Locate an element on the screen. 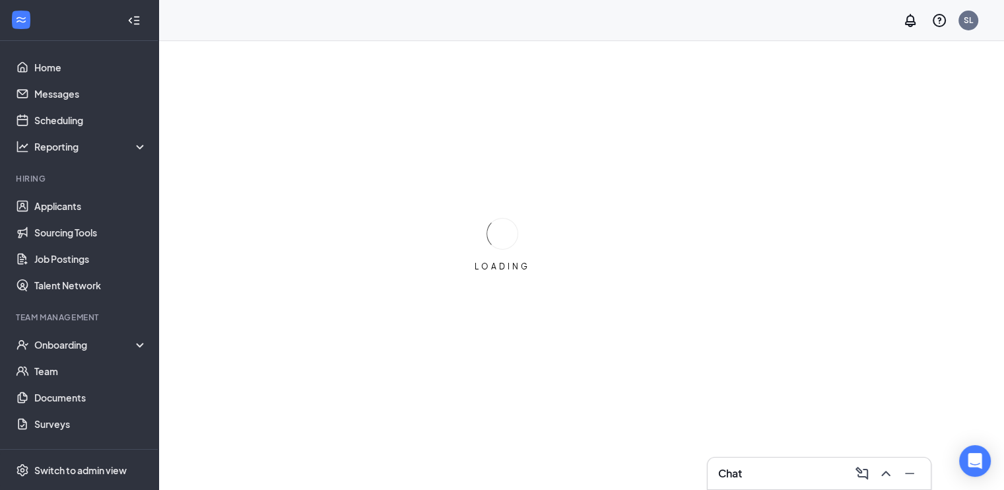  div: Open Intercom Messenger is located at coordinates (975, 461).